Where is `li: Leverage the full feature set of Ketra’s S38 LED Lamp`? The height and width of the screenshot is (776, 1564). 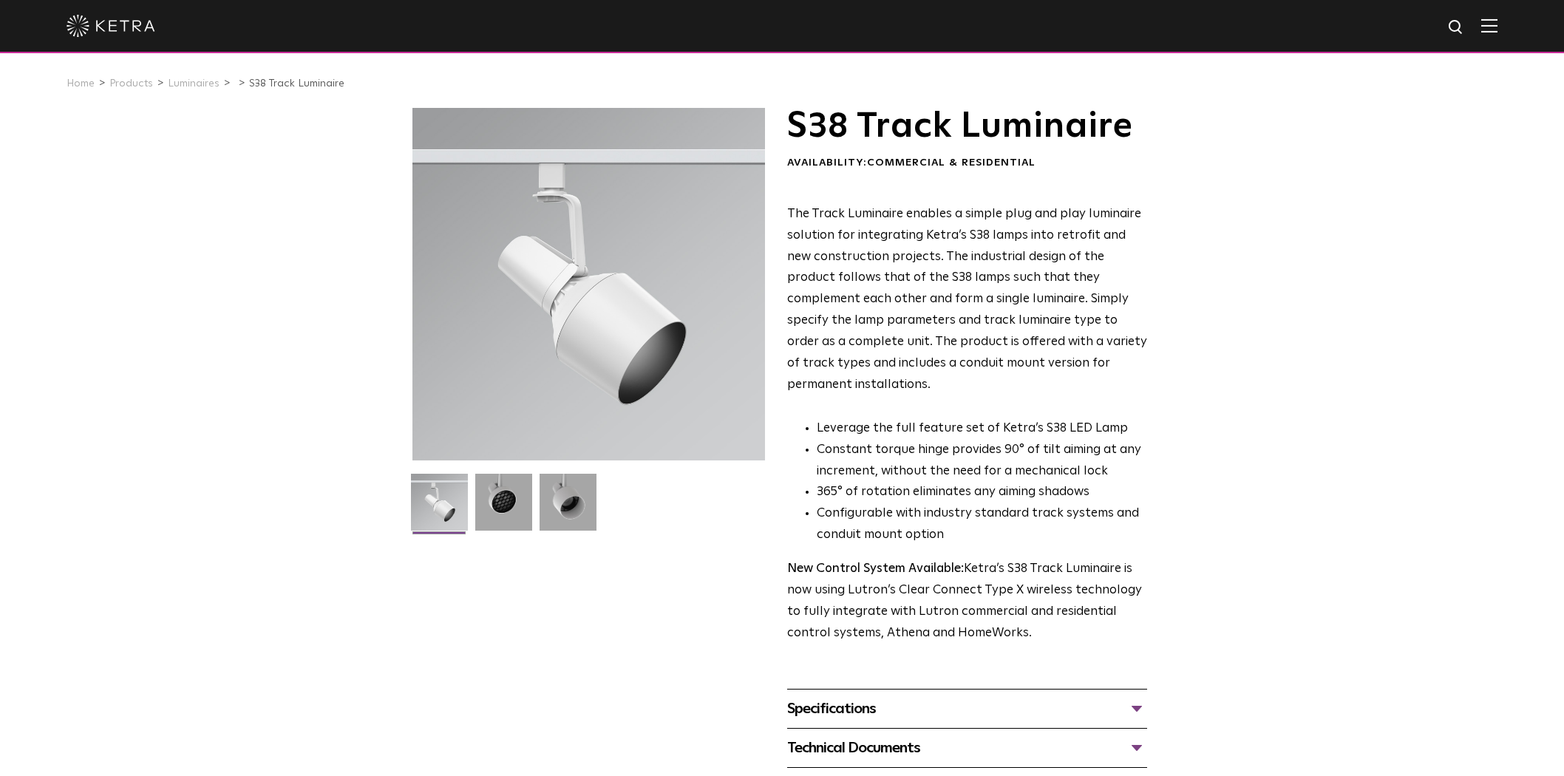 li: Leverage the full feature set of Ketra’s S38 LED Lamp is located at coordinates (982, 429).